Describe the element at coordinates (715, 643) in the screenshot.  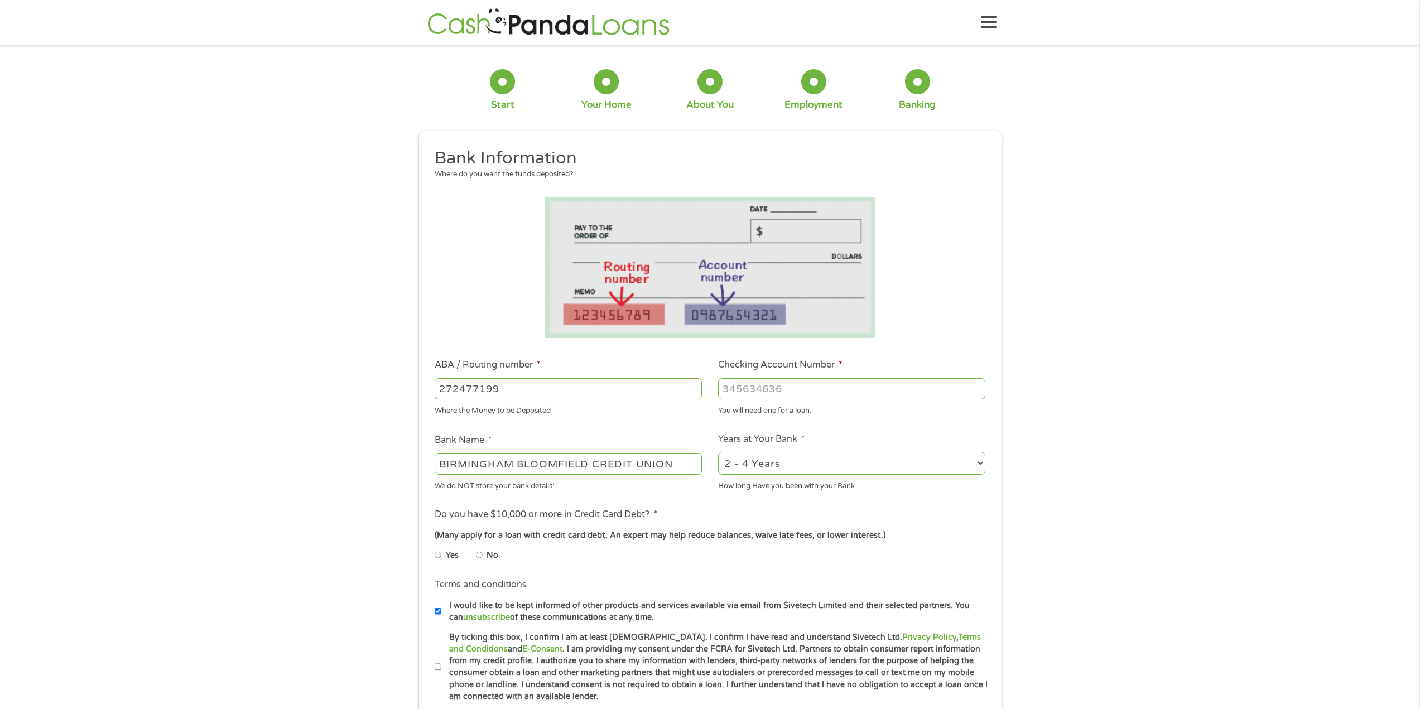
I see `a: Terms and Conditions` at that location.